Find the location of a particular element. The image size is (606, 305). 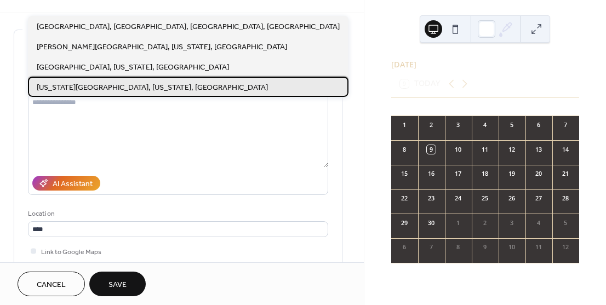

button: AI Assistant is located at coordinates (66, 183).